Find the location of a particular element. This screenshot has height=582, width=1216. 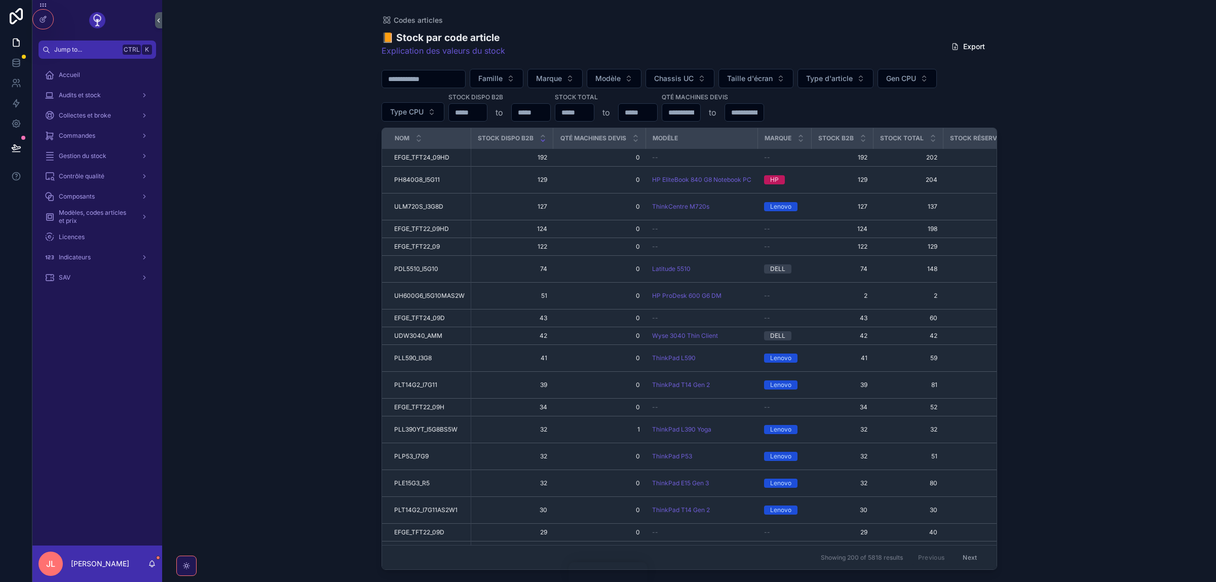

span: 192 is located at coordinates (512, 158).